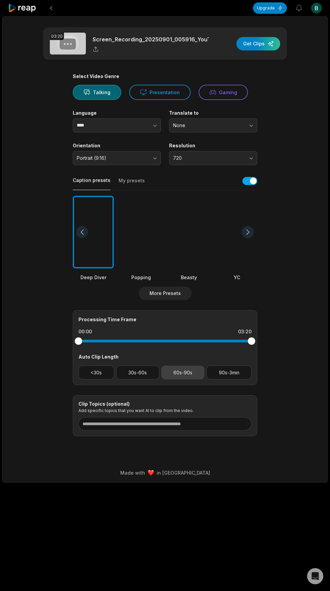 The image size is (330, 591). Describe the element at coordinates (117, 158) in the screenshot. I see `button: Portrait (9:16)` at that location.